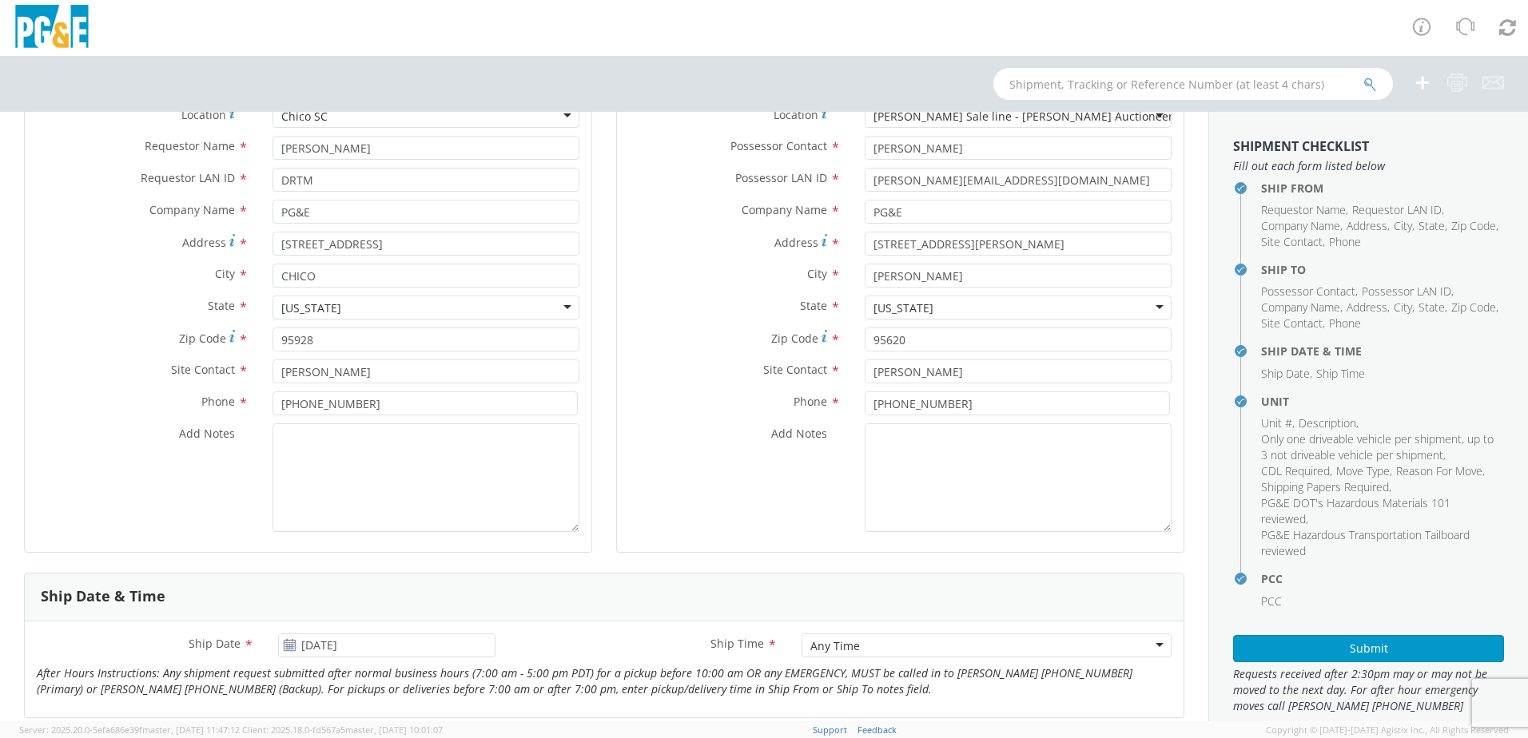 The height and width of the screenshot is (738, 1528). I want to click on input: Shipment, Tracking or Reference Number (at least 4 chars), so click(1193, 84).